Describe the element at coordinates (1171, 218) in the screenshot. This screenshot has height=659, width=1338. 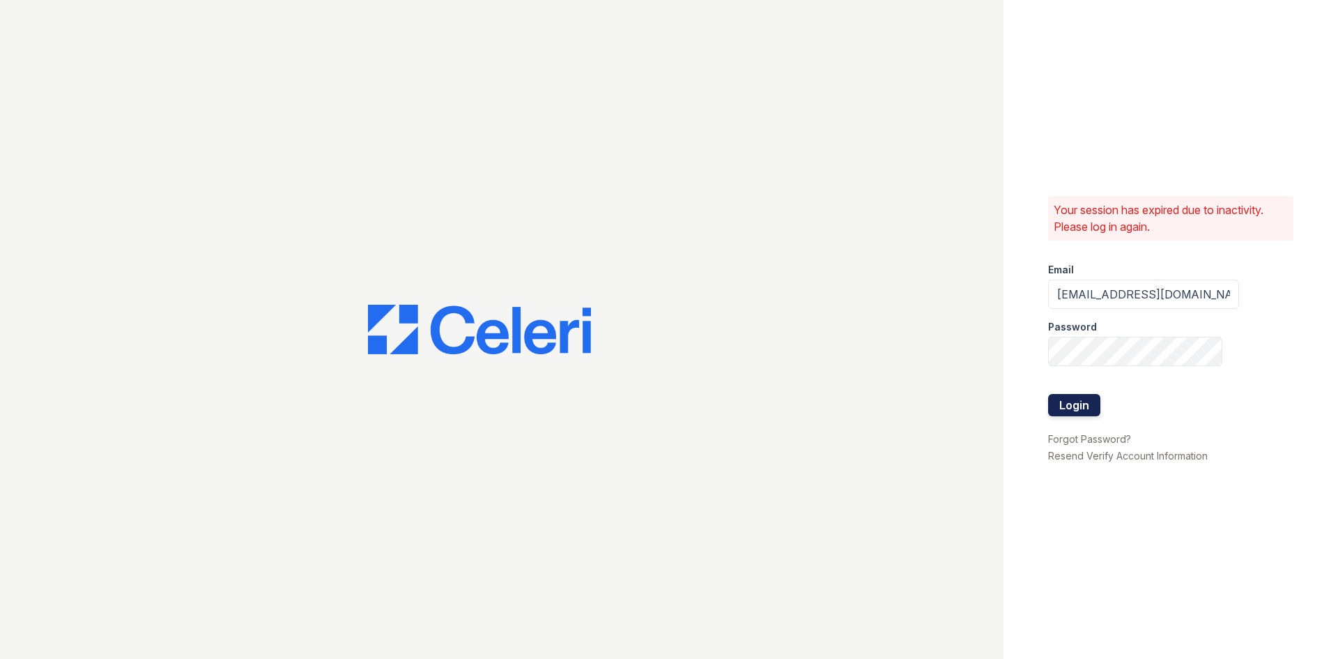
I see `p: Your session has expired due to inactivity. Please log in again.` at that location.